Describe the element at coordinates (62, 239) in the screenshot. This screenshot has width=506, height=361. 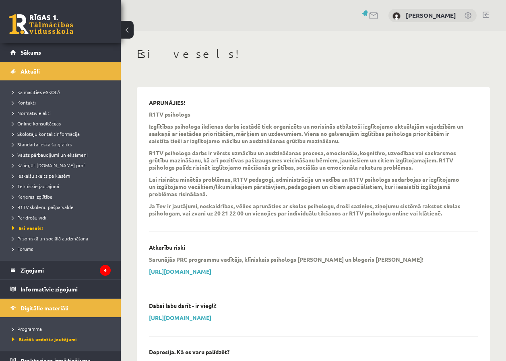
I see `a: Pilsoniskā un sociālā audzināšana` at that location.